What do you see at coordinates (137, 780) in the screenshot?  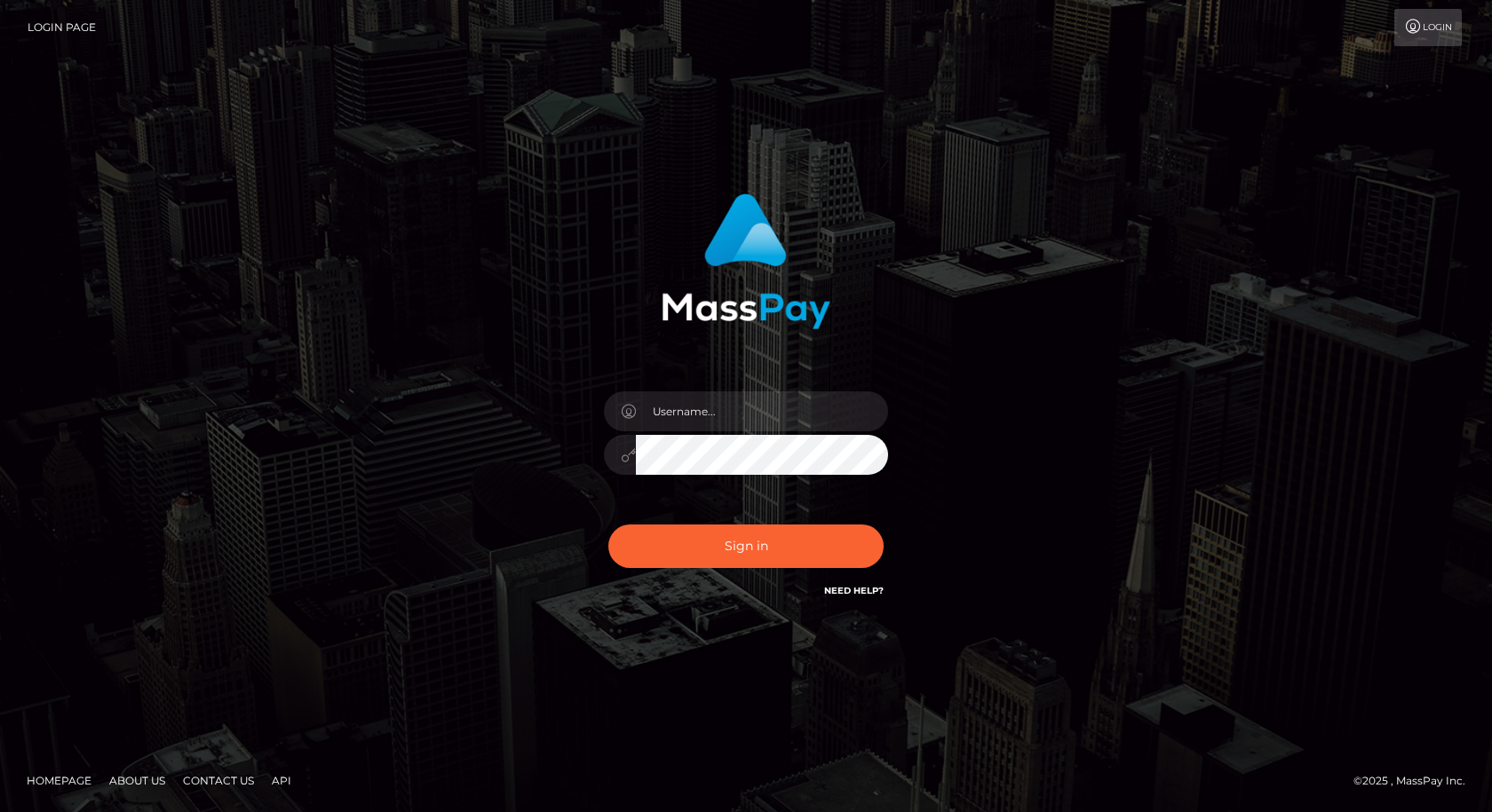 I see `a: About Us` at bounding box center [137, 780].